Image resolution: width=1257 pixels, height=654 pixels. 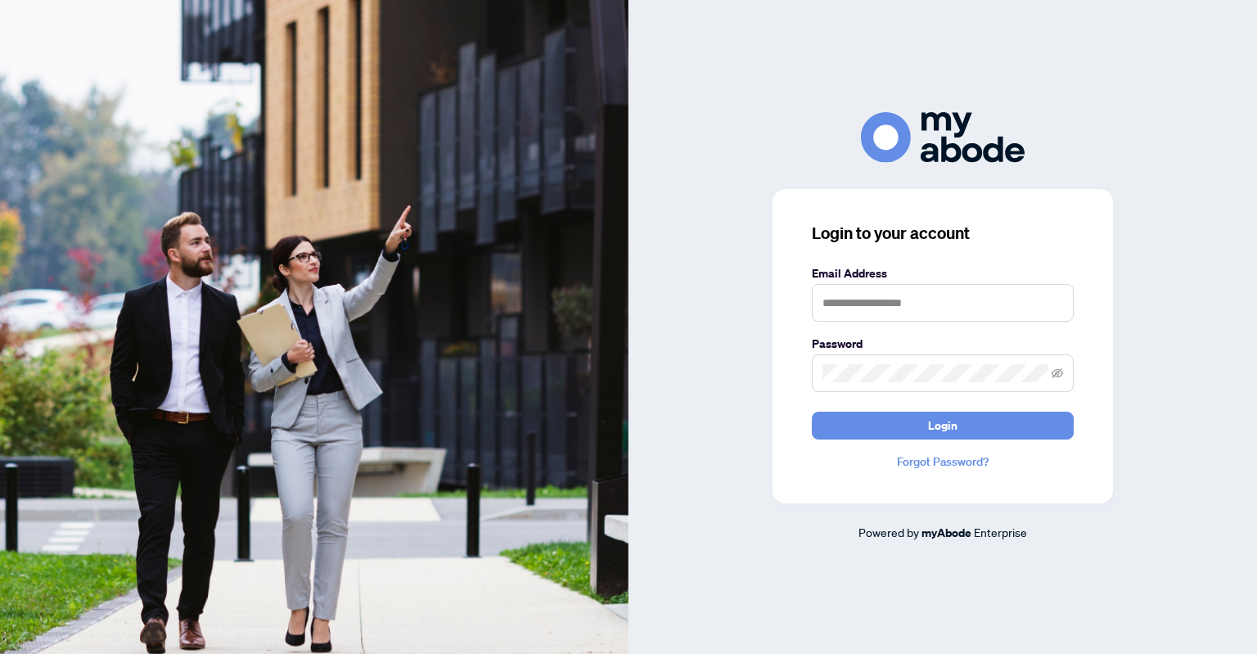 What do you see at coordinates (946, 533) in the screenshot?
I see `a: myAbode` at bounding box center [946, 533].